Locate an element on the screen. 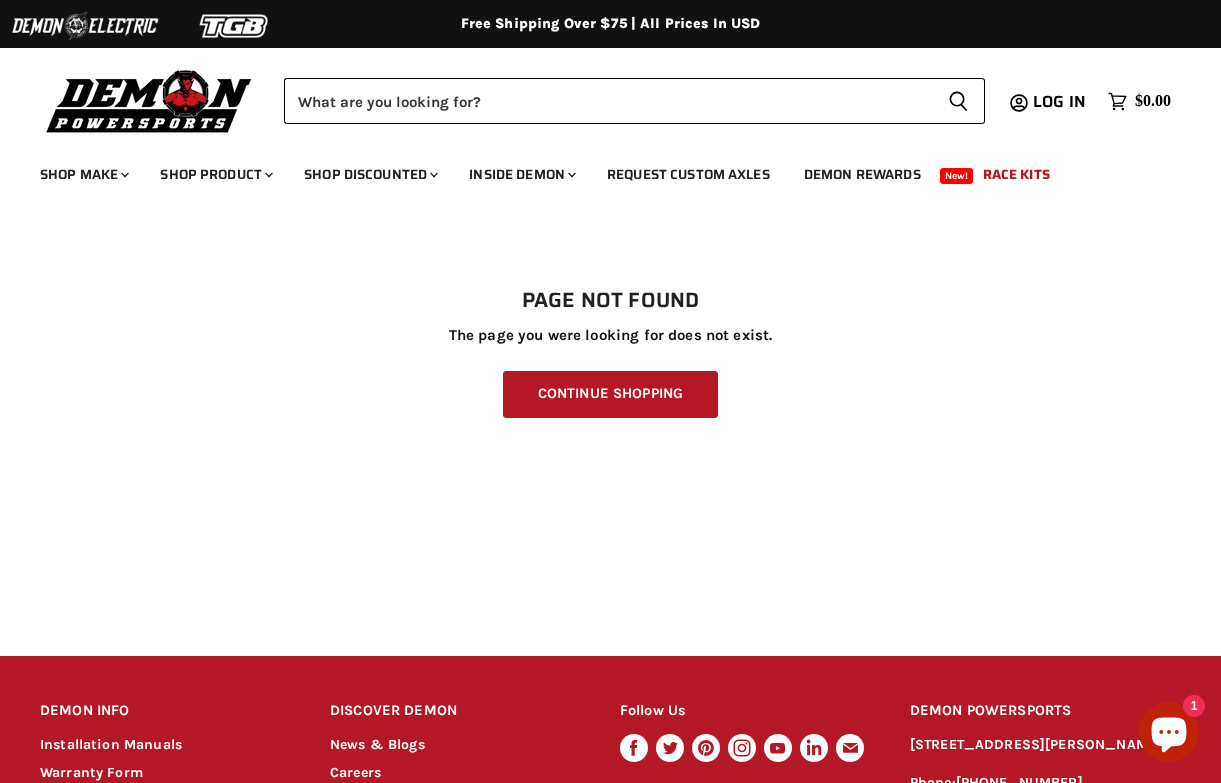 This screenshot has height=783, width=1221. button: Search is located at coordinates (958, 101).